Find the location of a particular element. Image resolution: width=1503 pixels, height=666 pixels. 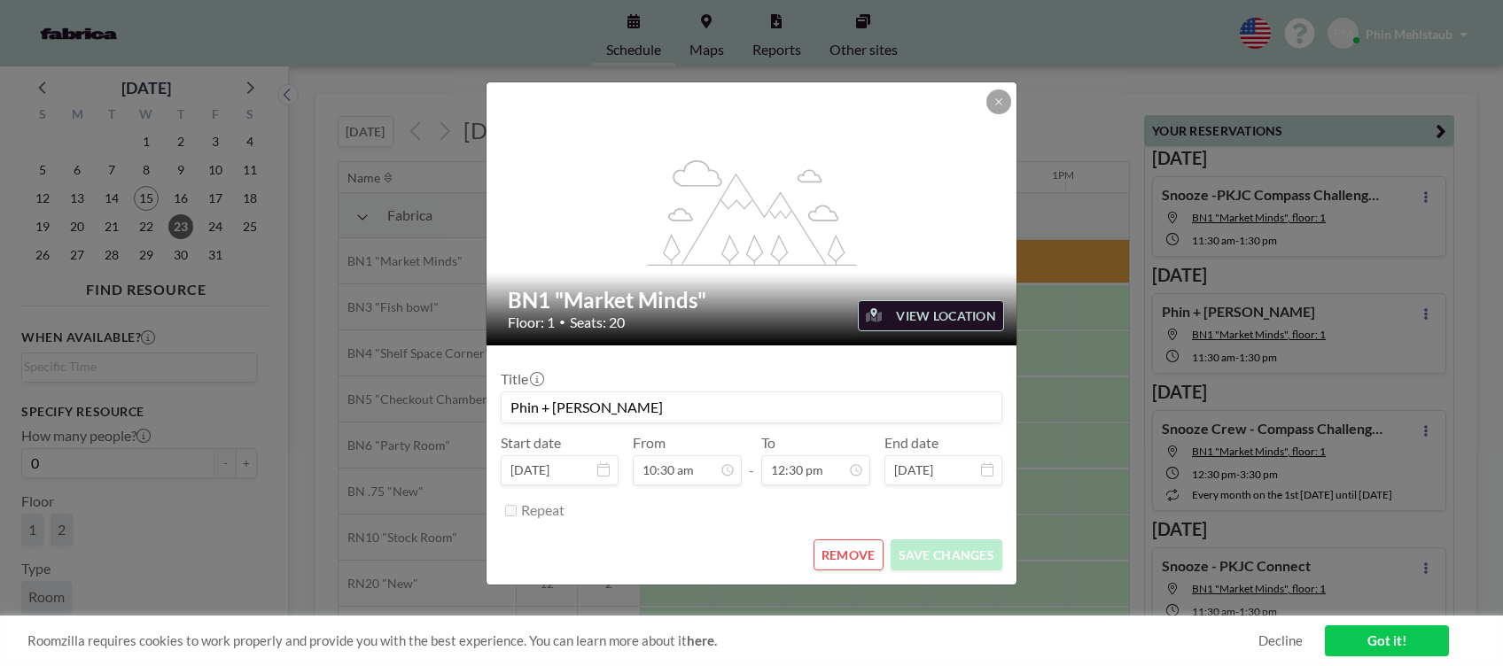

h2: BN1 "Market Minds" is located at coordinates (752, 300).